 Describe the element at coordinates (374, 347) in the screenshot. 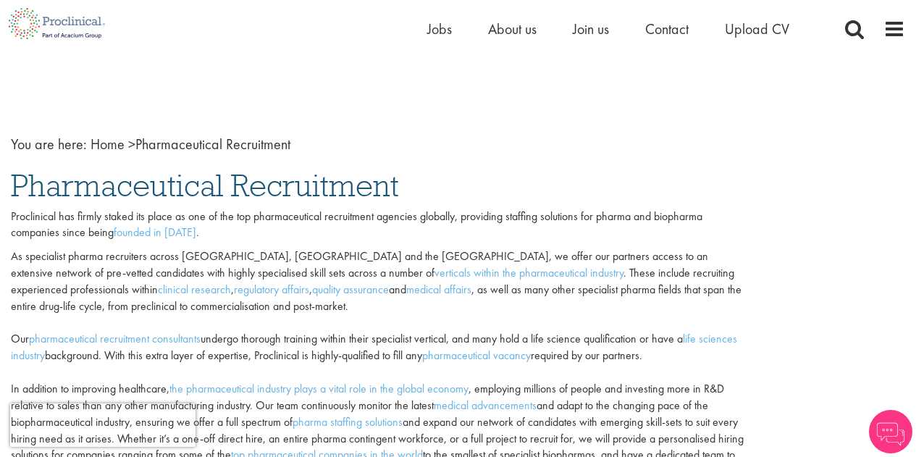

I see `a: life sciences industry` at that location.